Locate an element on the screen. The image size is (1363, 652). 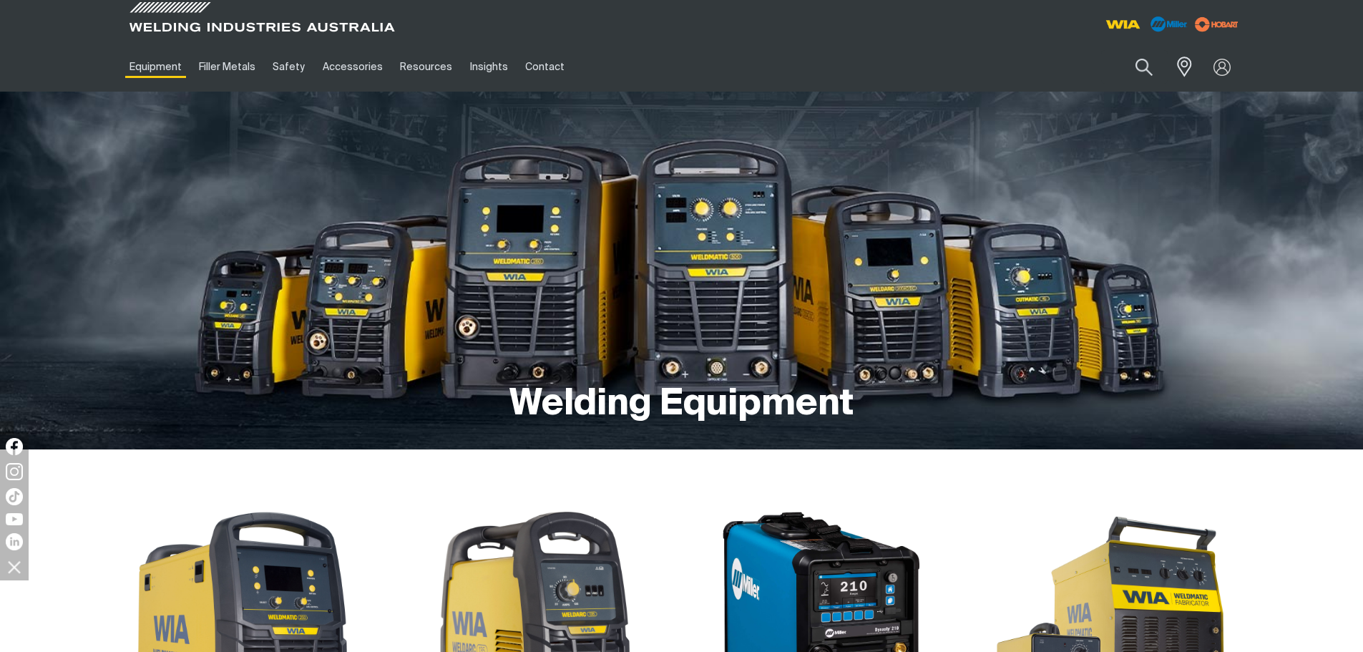
input: Product name or item number... is located at coordinates (1134, 67).